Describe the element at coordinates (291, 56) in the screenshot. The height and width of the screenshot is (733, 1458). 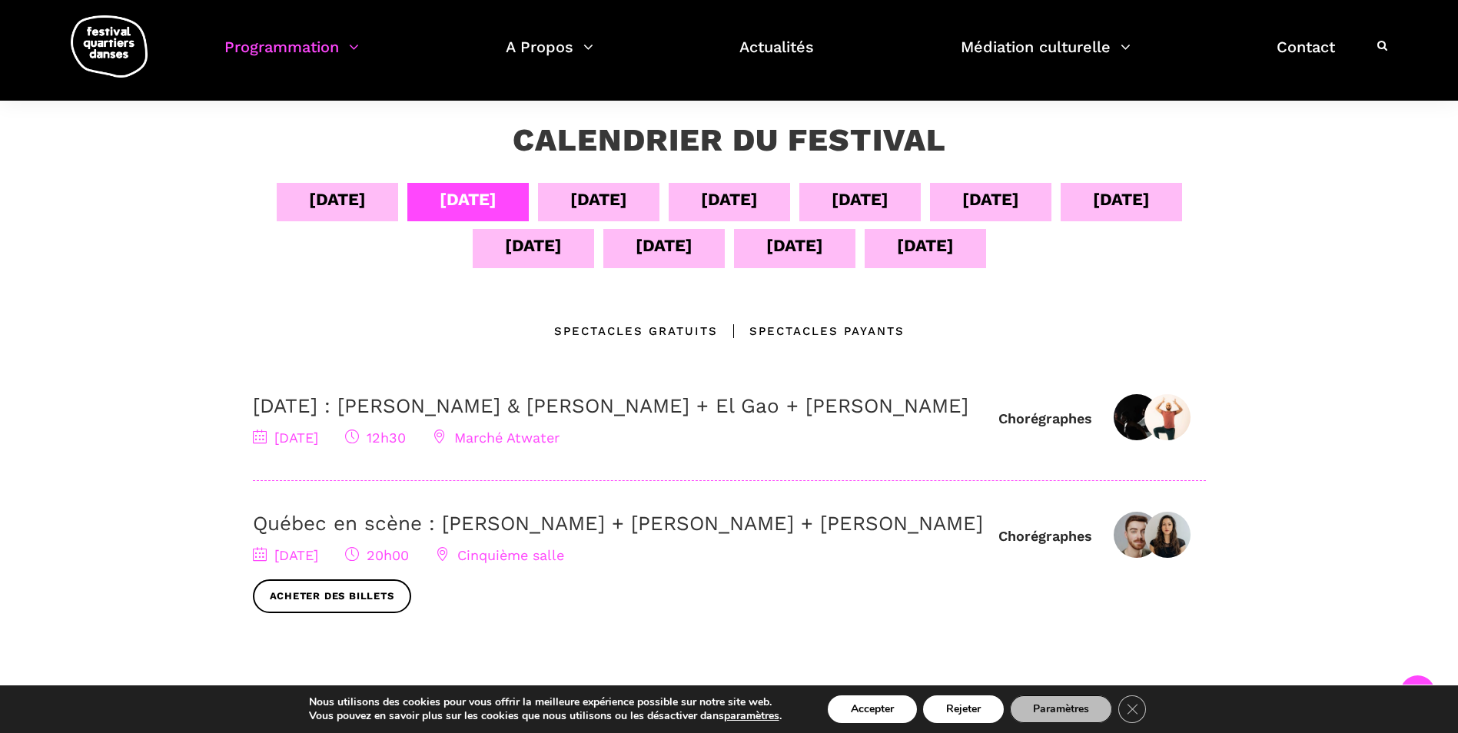
I see `a: Programmation` at that location.